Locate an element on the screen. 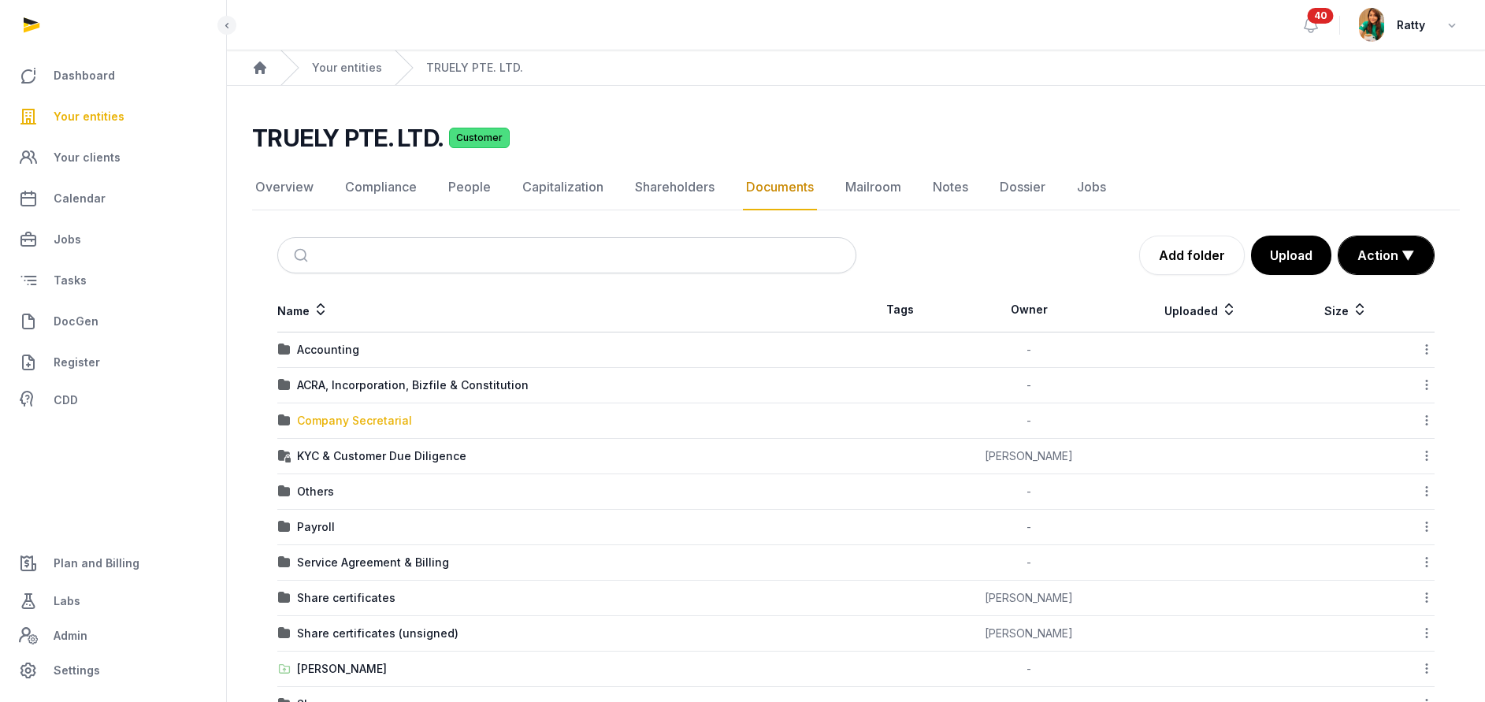 This screenshot has width=1485, height=702. div: Company Secretarial is located at coordinates (355, 421).